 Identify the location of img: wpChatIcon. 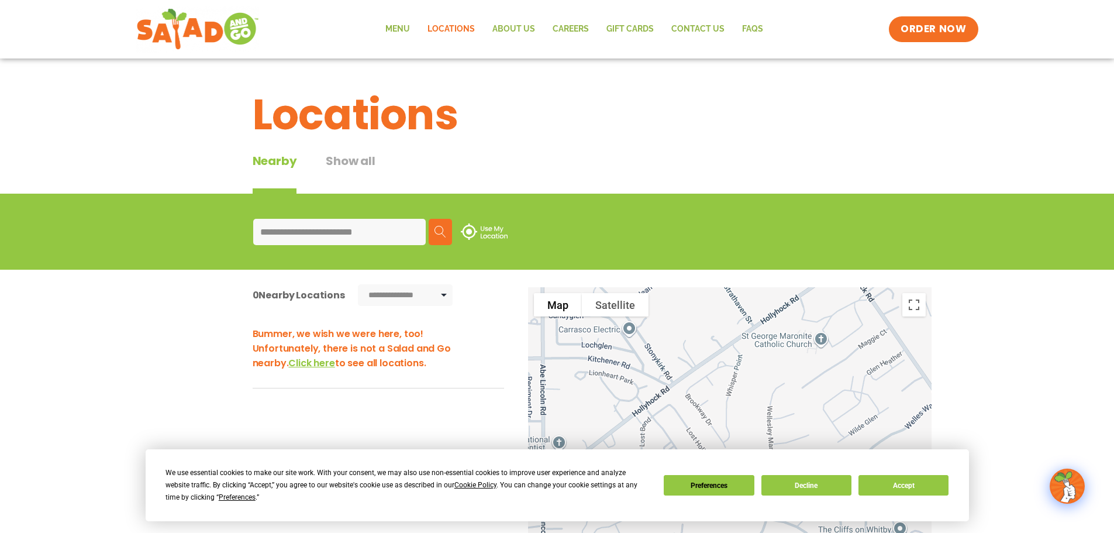
(1067, 486).